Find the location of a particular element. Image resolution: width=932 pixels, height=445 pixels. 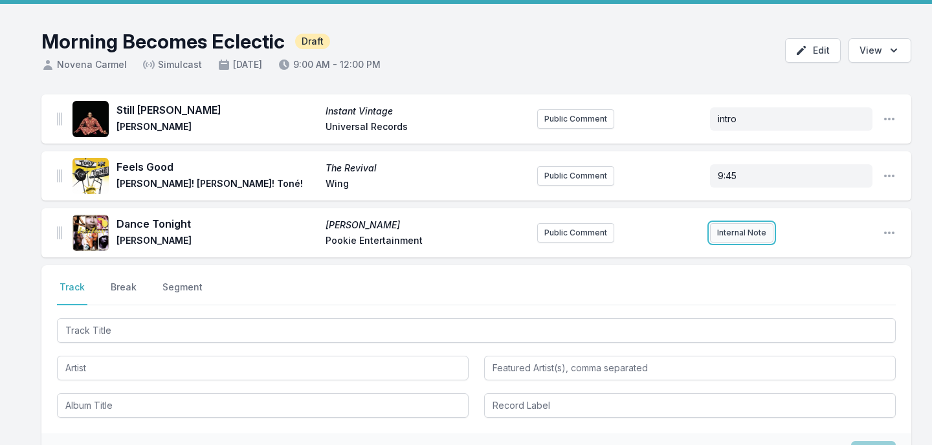

input: Record Label is located at coordinates (690, 406).